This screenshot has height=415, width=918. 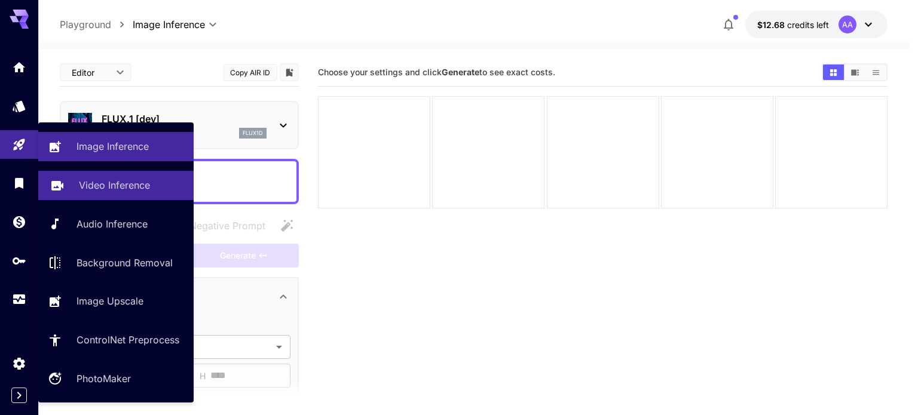 I want to click on p: Playground, so click(x=85, y=24).